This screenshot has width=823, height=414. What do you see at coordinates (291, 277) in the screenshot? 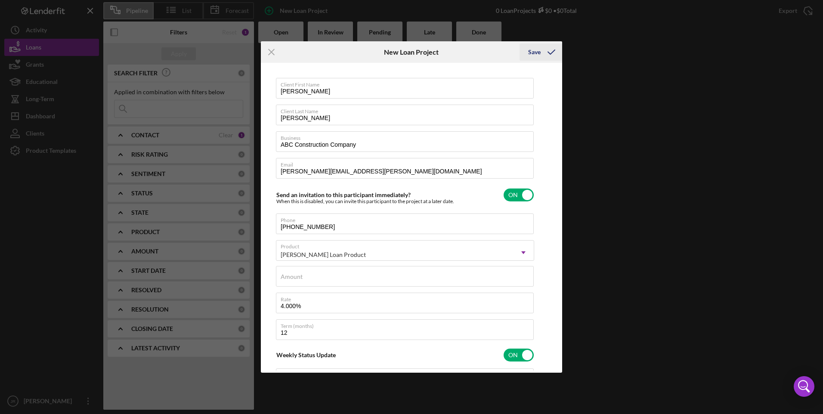
I see `label: Amount` at bounding box center [291, 277].